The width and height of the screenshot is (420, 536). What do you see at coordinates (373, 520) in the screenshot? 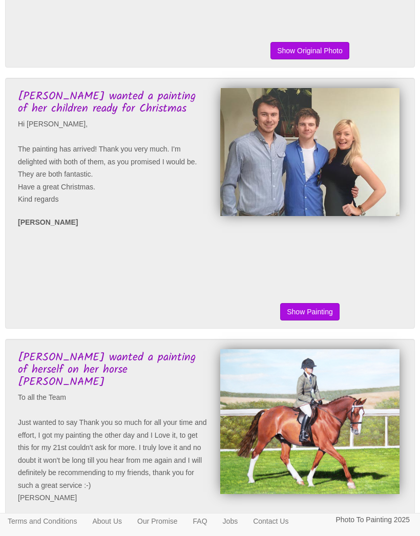
I see `p: Photo To Painting 2025` at bounding box center [373, 520].